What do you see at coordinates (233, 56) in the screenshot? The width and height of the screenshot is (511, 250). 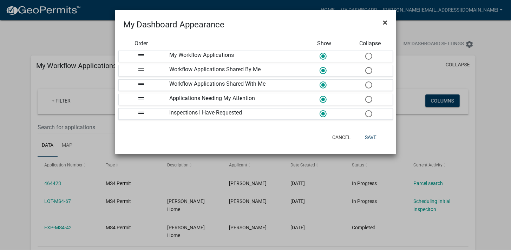 I see `div: My Workflow Applications` at bounding box center [233, 56].